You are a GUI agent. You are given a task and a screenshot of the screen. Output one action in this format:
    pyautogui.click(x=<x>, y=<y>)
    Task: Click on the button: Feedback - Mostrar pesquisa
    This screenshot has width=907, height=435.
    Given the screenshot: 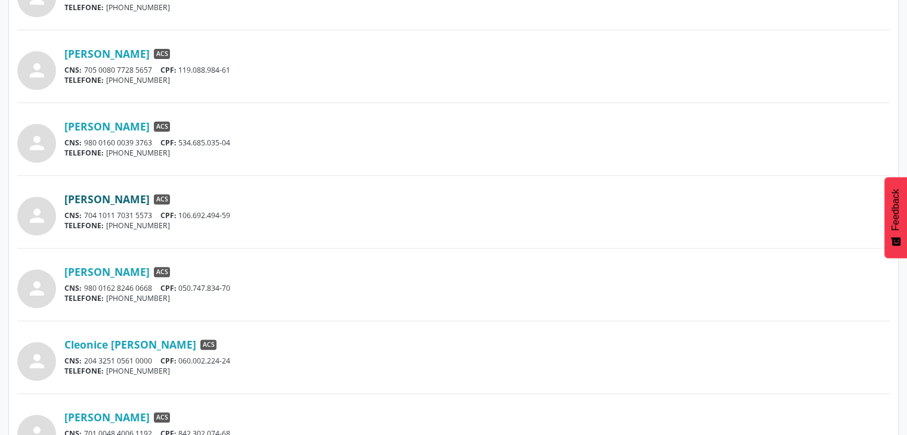 What is the action you would take?
    pyautogui.click(x=896, y=218)
    